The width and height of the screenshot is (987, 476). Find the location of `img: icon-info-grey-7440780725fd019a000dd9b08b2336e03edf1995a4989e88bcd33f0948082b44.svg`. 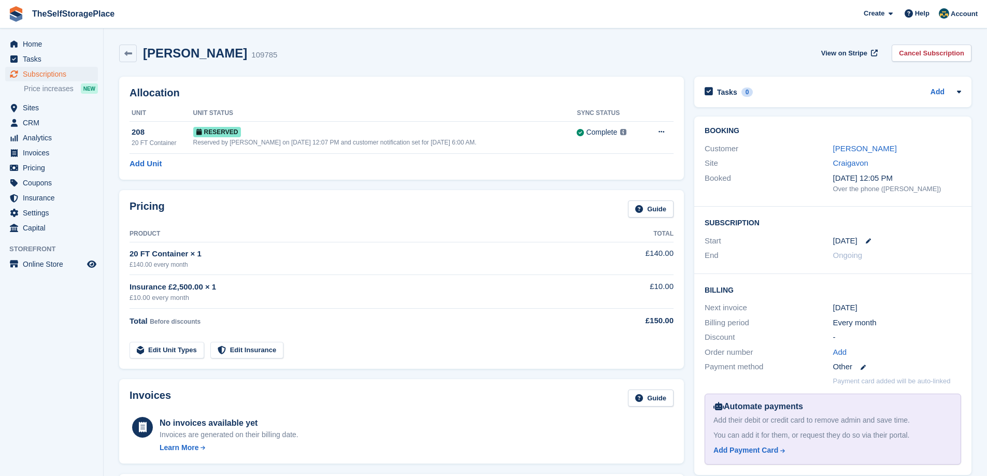

img: icon-info-grey-7440780725fd019a000dd9b08b2336e03edf1995a4989e88bcd33f0948082b44.svg is located at coordinates (623, 132).